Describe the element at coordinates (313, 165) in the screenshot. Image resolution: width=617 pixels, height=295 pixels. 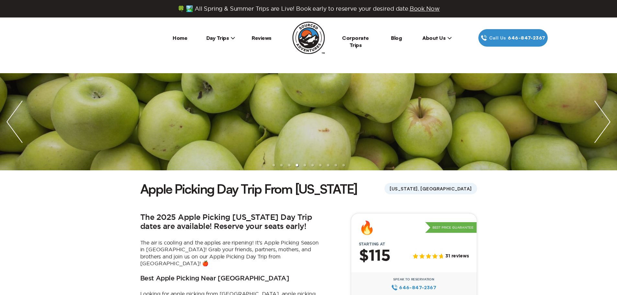
I see `li: slide item 6` at that location.